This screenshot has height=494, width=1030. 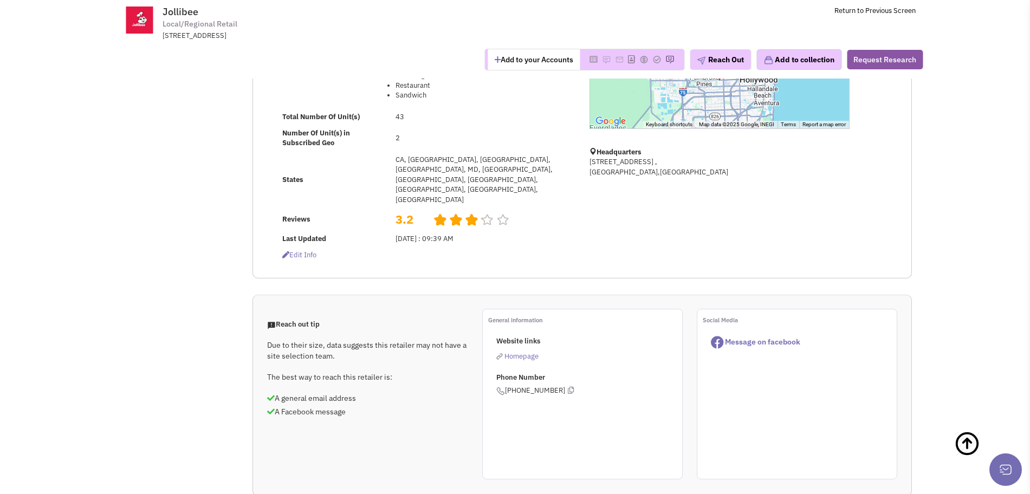 I want to click on span: Edit info, so click(x=299, y=255).